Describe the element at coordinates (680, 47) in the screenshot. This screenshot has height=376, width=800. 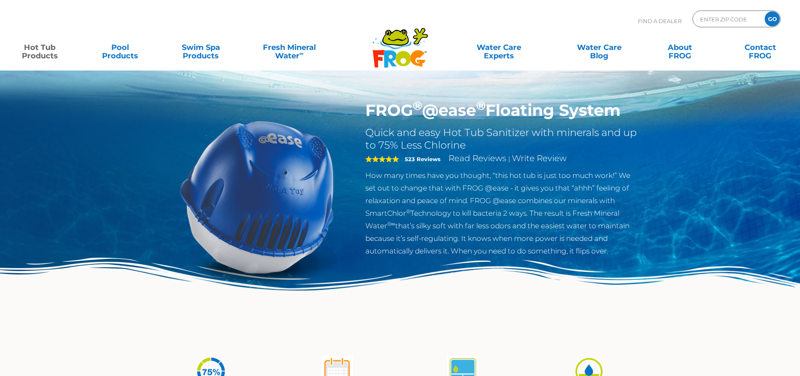
I see `a: AboutFROG` at that location.